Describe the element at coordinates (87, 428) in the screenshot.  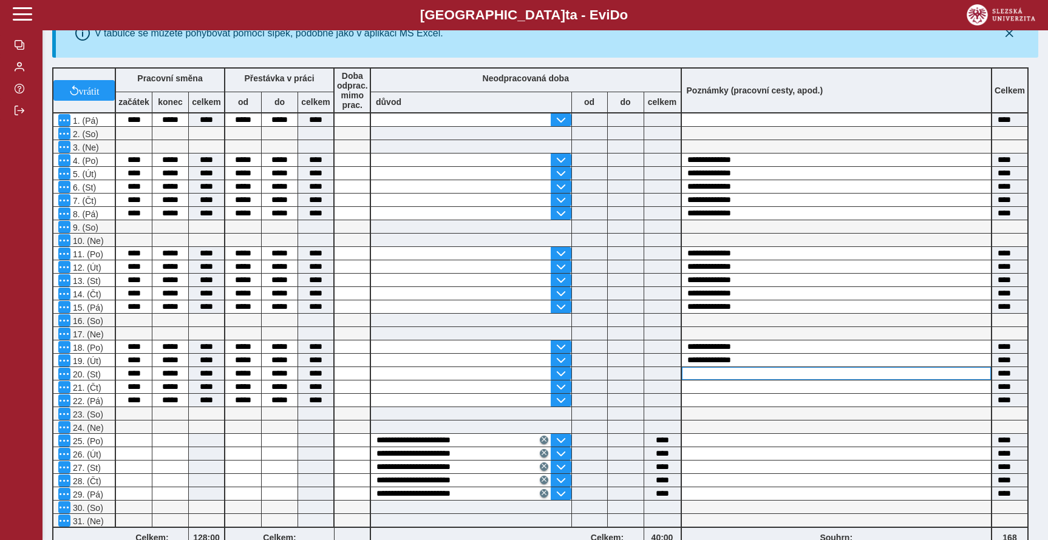
I see `span: 24. (Ne)` at that location.